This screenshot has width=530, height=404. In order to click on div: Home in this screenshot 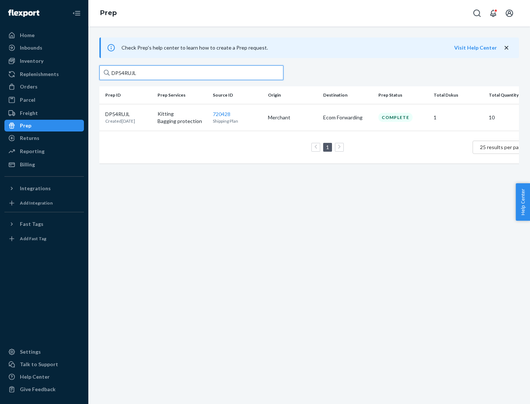, I will do `click(27, 35)`.